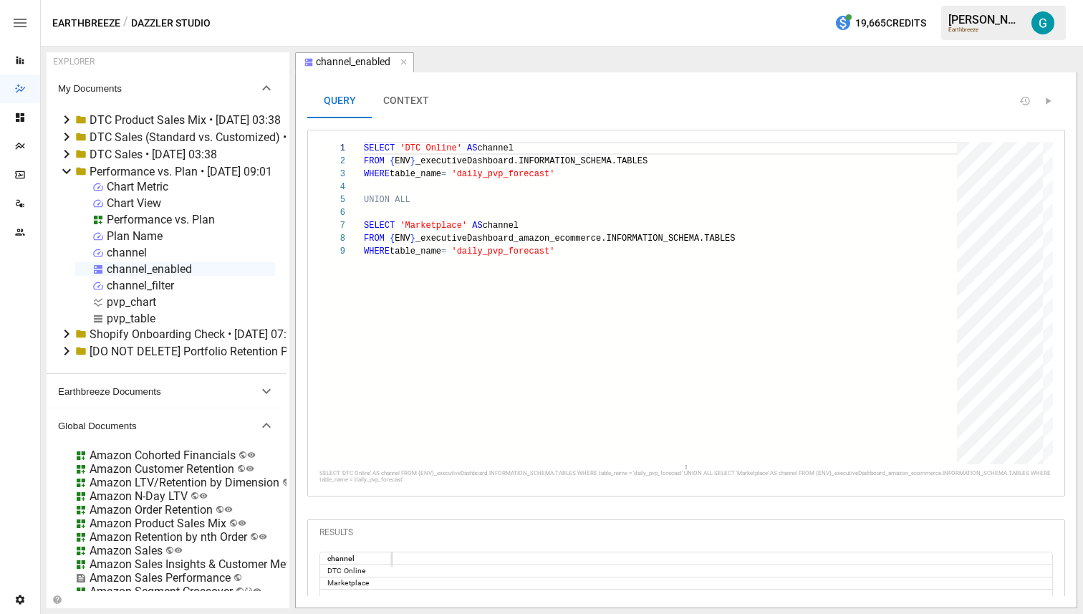 This screenshot has width=1083, height=614. Describe the element at coordinates (891, 23) in the screenshot. I see `span: 19,665 Credits` at that location.